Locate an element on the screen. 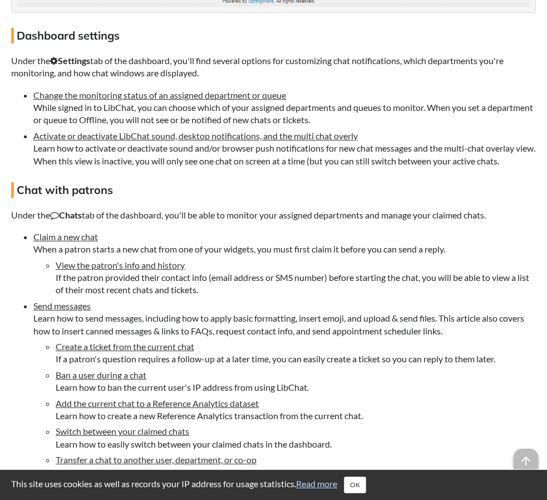  strong: Chats is located at coordinates (66, 214).